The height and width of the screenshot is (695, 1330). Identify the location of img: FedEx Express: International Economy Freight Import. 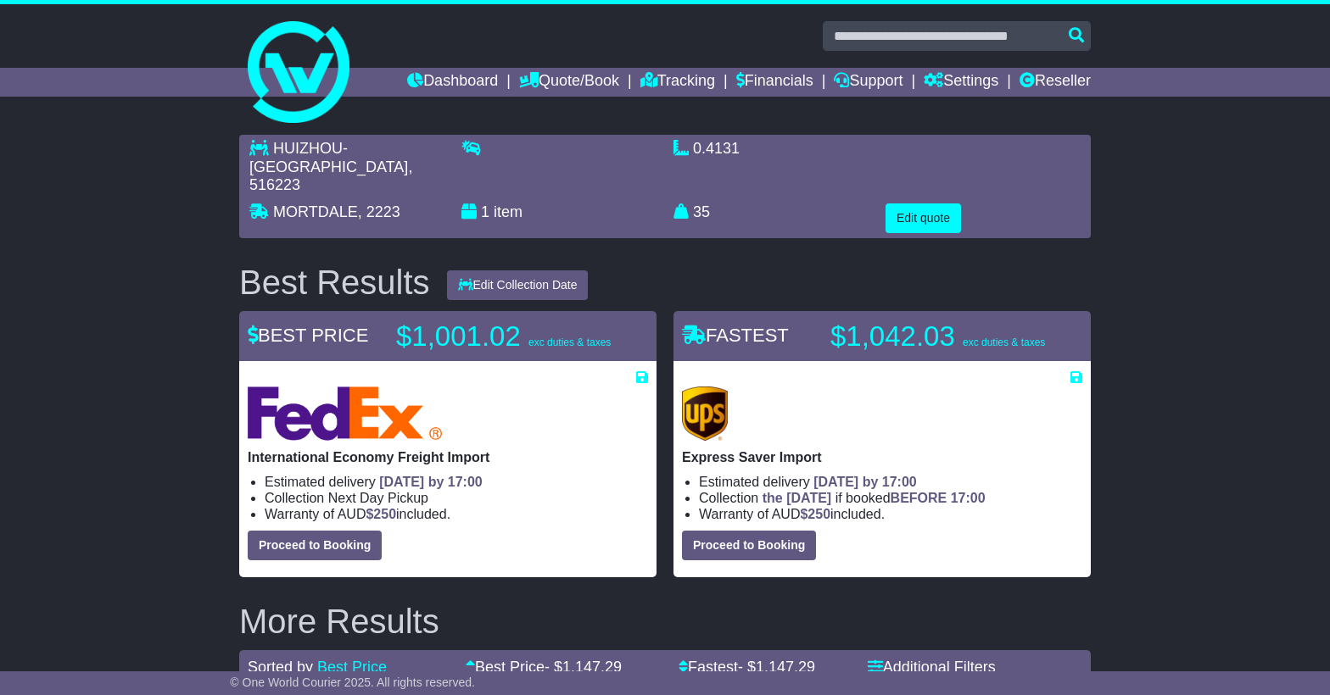
(344, 414).